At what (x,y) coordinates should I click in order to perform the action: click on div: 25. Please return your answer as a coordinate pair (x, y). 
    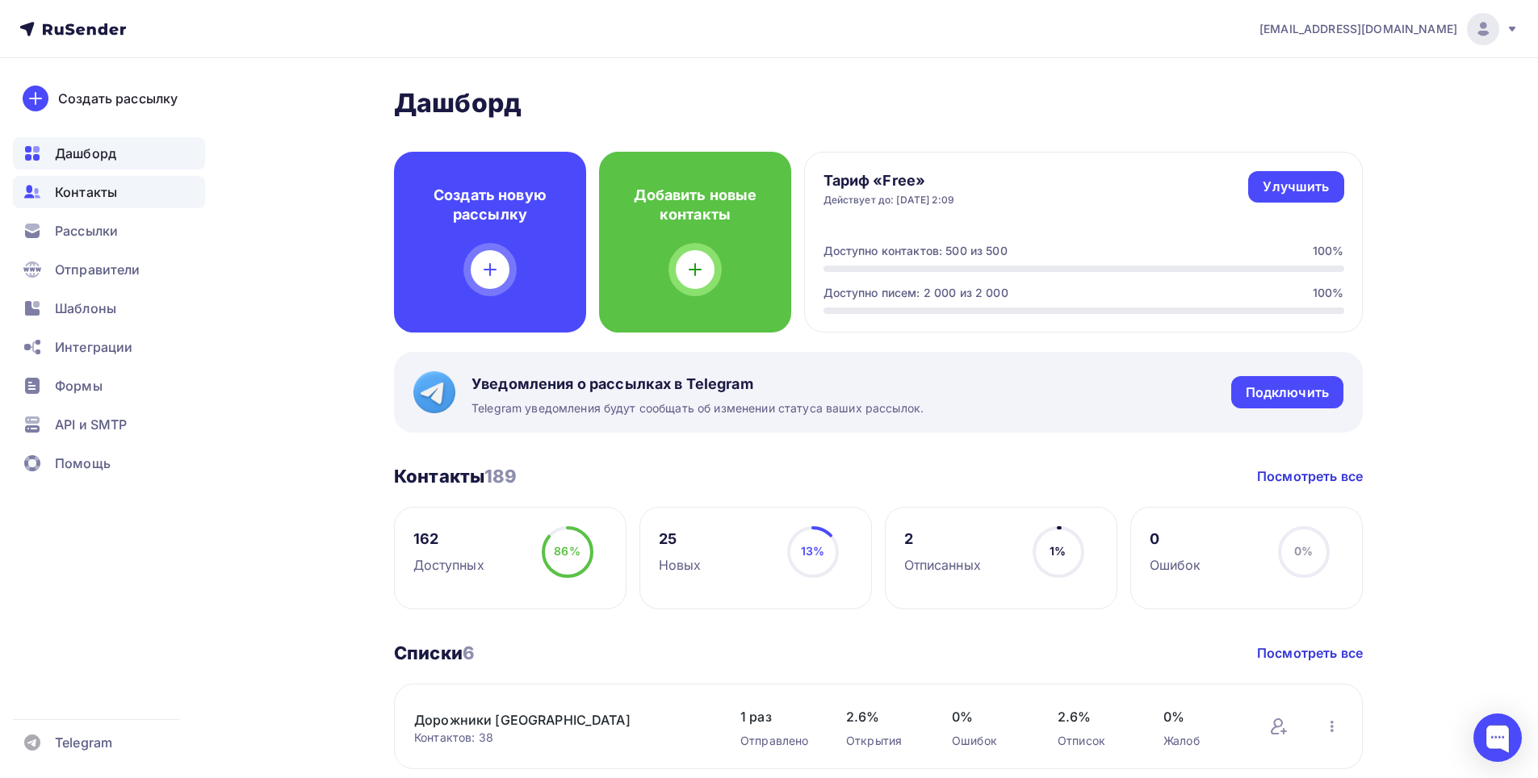
    Looking at the image, I should click on (680, 539).